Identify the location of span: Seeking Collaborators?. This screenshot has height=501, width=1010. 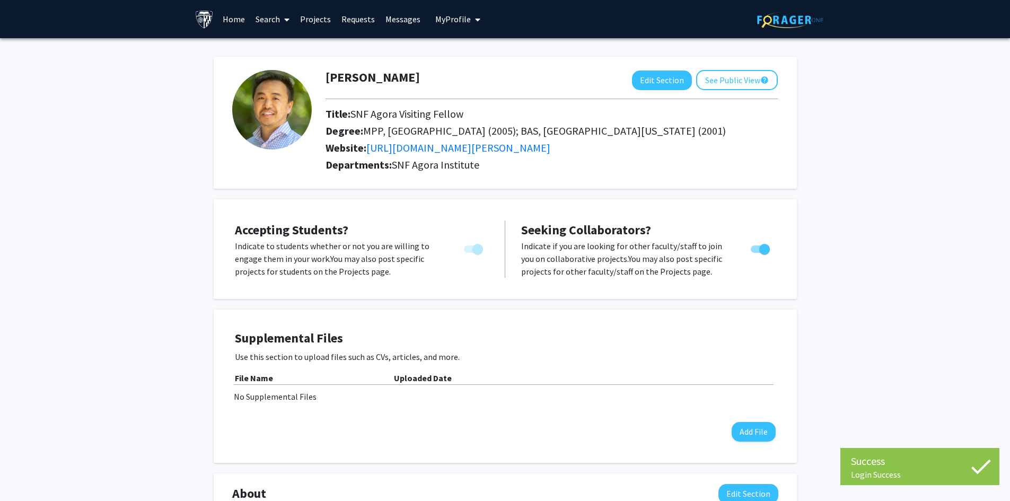
(586, 230).